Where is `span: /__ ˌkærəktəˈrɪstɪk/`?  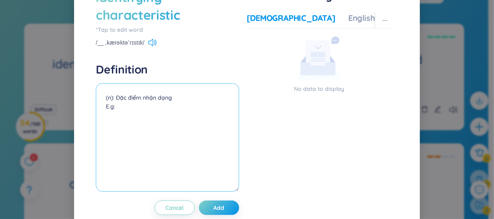
span: /__ ˌkærəktəˈrɪstɪk/ is located at coordinates (120, 43).